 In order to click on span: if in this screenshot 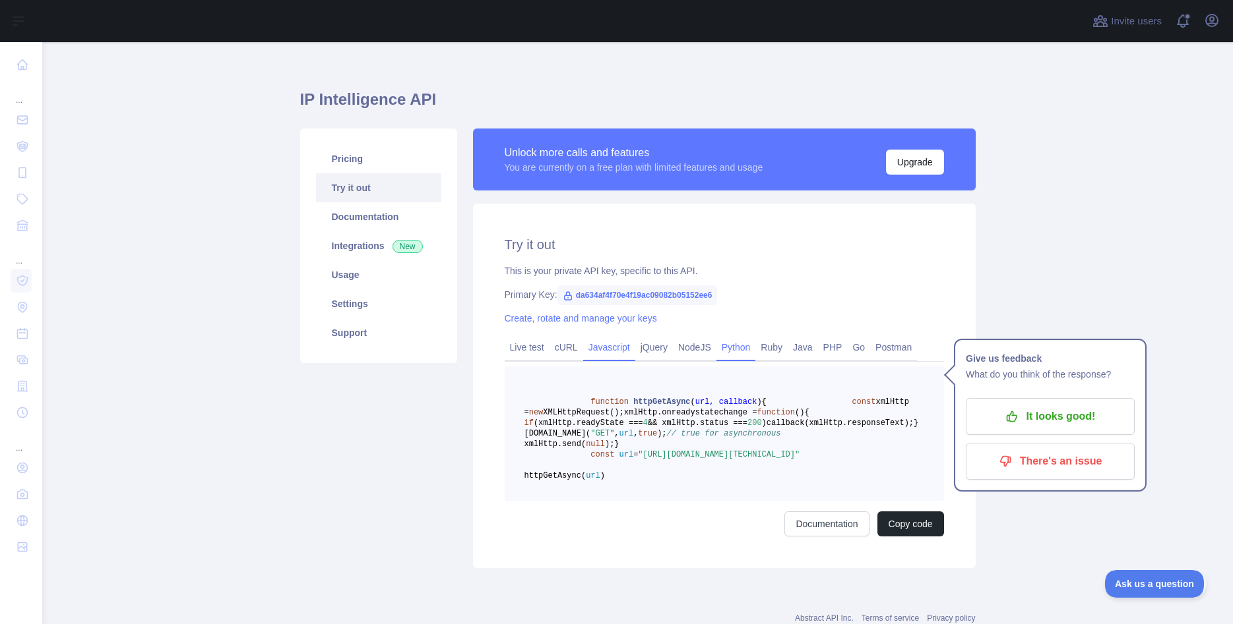, I will do `click(529, 423)`.